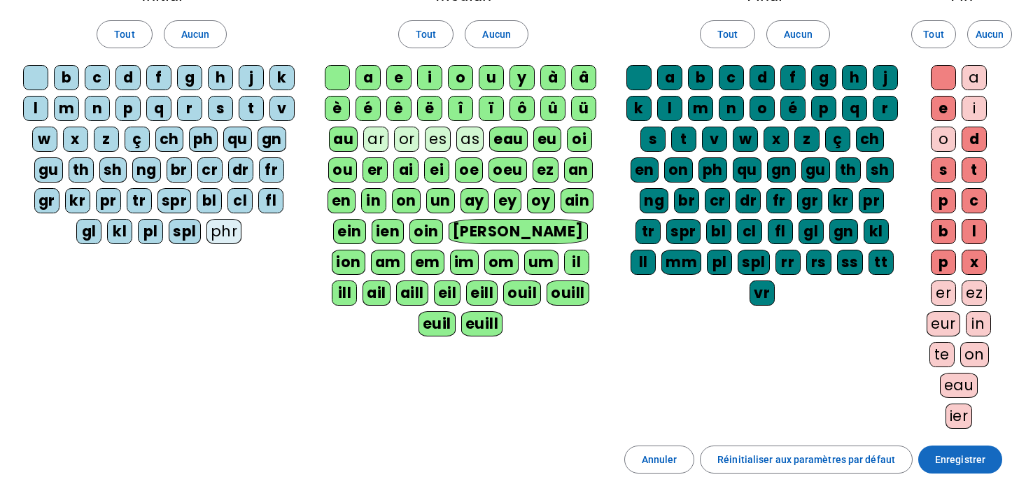 Image resolution: width=1019 pixels, height=498 pixels. I want to click on div: ph, so click(203, 139).